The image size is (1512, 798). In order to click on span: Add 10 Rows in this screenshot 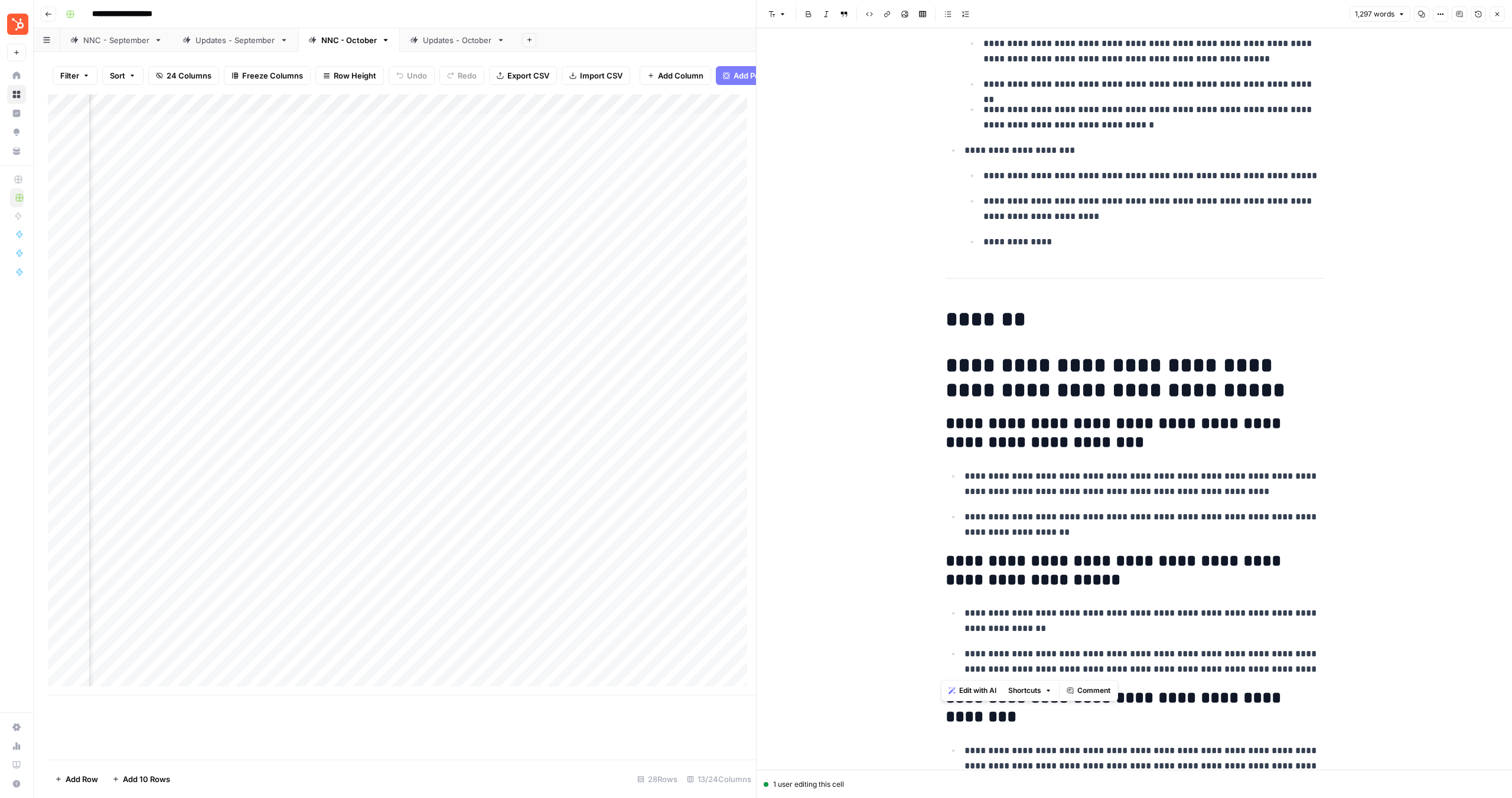, I will do `click(147, 779)`.